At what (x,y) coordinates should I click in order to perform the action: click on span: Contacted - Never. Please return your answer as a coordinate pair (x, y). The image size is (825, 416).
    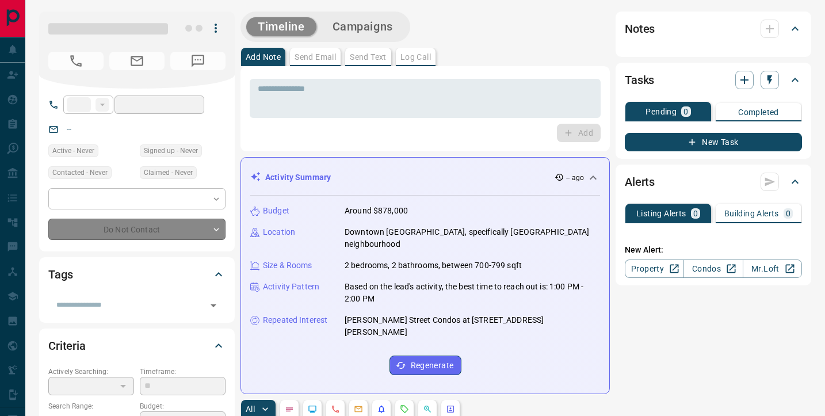
    Looking at the image, I should click on (80, 173).